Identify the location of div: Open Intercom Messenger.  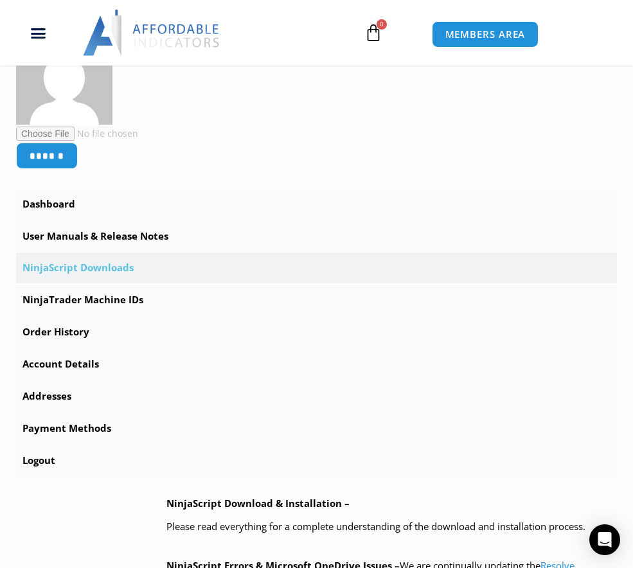
(604, 540).